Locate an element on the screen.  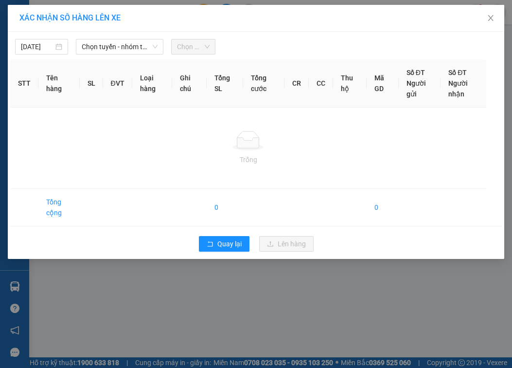
th: Ghi chú is located at coordinates (189, 83).